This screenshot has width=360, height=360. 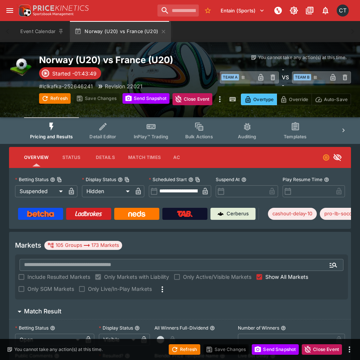 What do you see at coordinates (303, 179) in the screenshot?
I see `p: Play Resume Time` at bounding box center [303, 179].